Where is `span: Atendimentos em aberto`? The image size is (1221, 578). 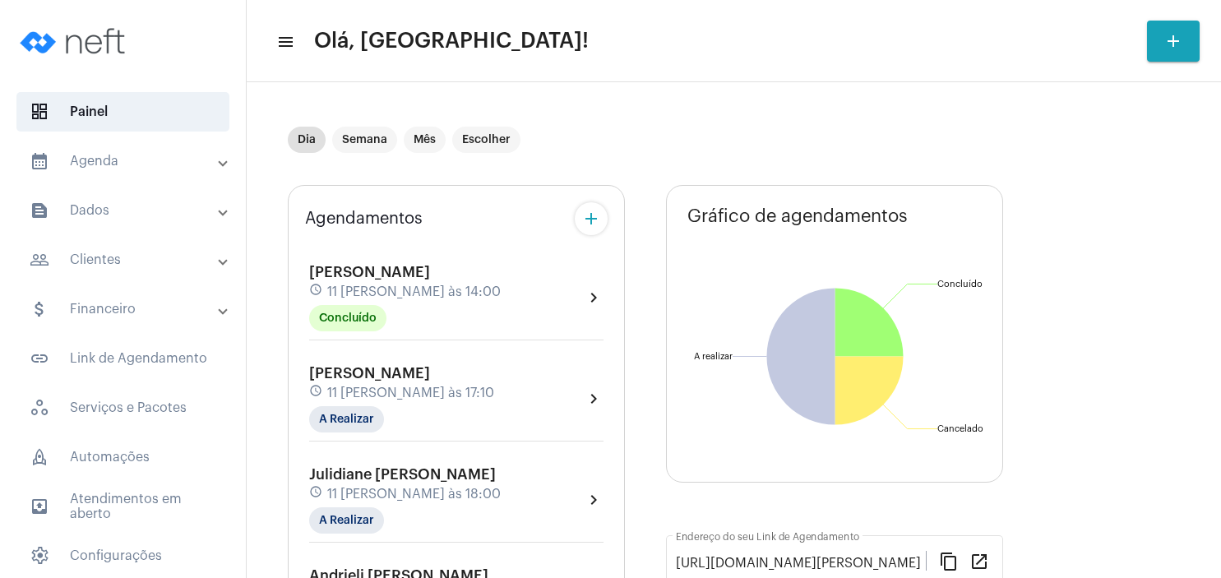
span: Atendimentos em aberto is located at coordinates (122, 506).